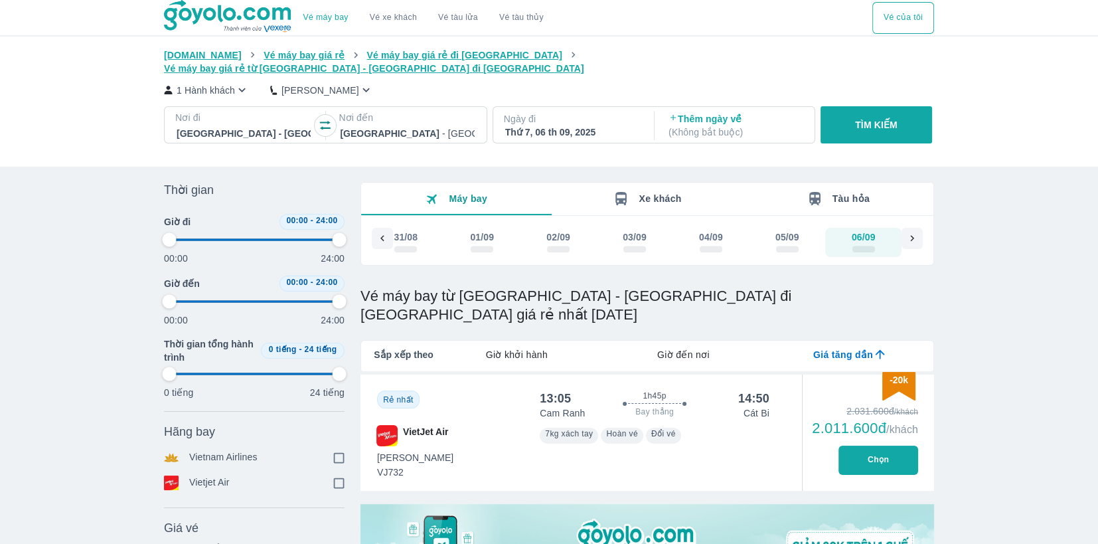  I want to click on a: Vé máy bay, so click(326, 17).